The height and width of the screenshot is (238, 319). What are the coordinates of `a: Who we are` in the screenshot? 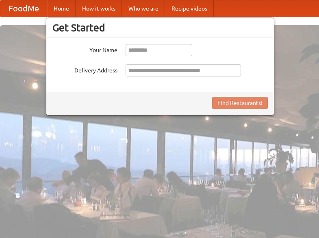 It's located at (144, 9).